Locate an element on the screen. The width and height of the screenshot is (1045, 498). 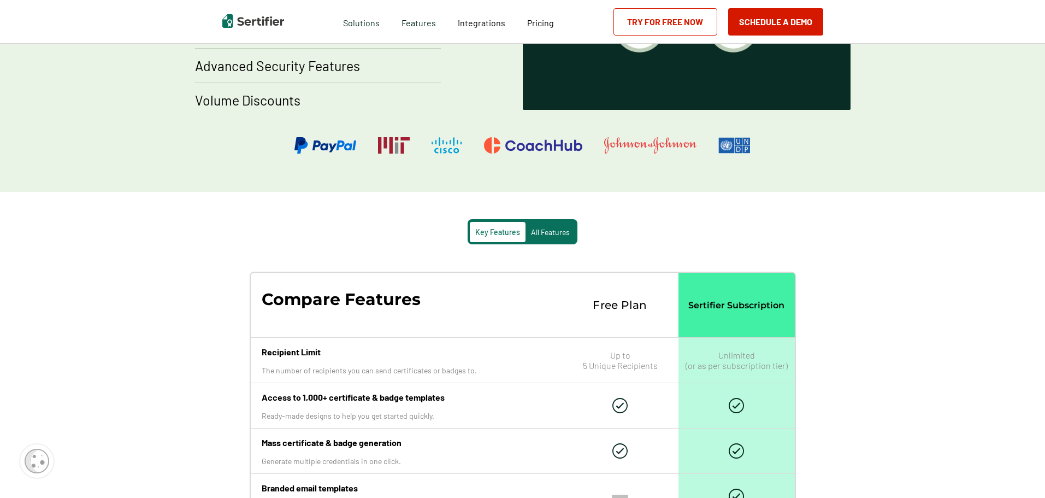
div: Chat Widget is located at coordinates (1018, 471).